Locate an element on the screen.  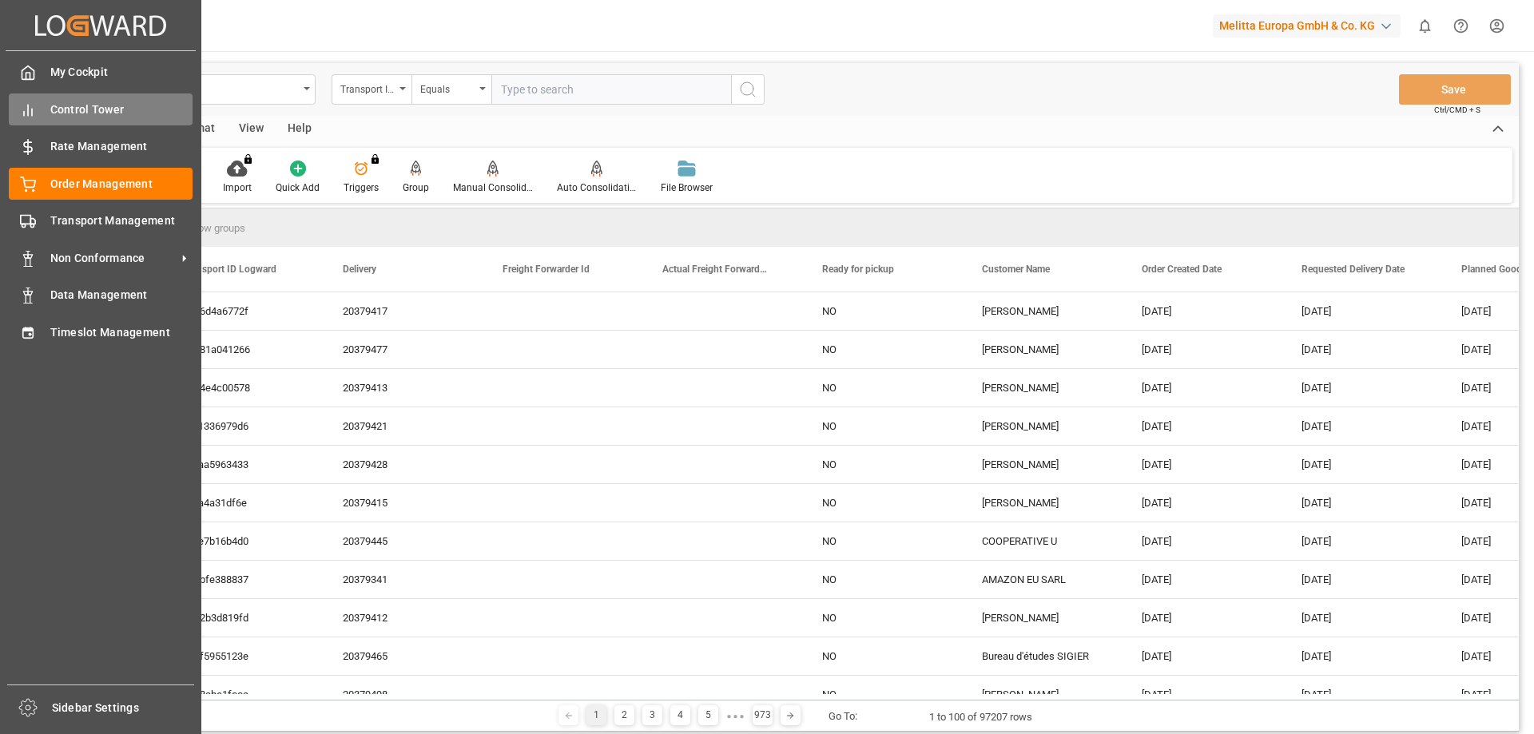
div: 20379421 is located at coordinates (403, 426).